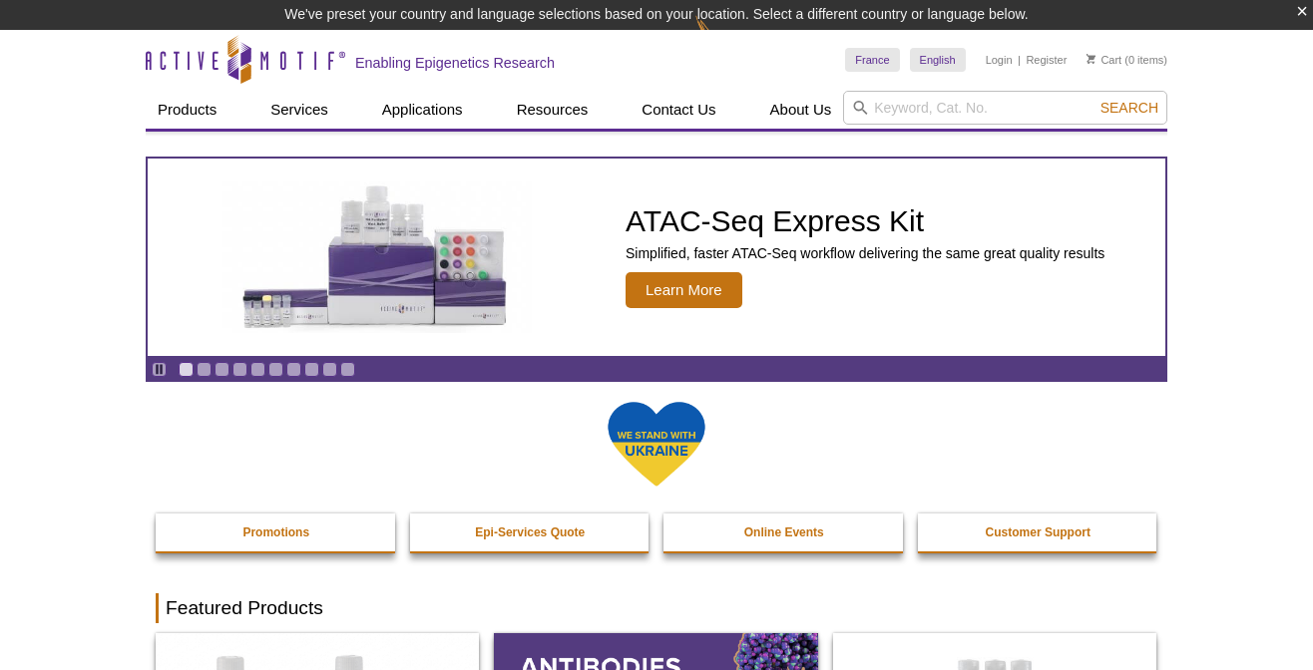 The width and height of the screenshot is (1313, 670). I want to click on a: Login, so click(999, 60).